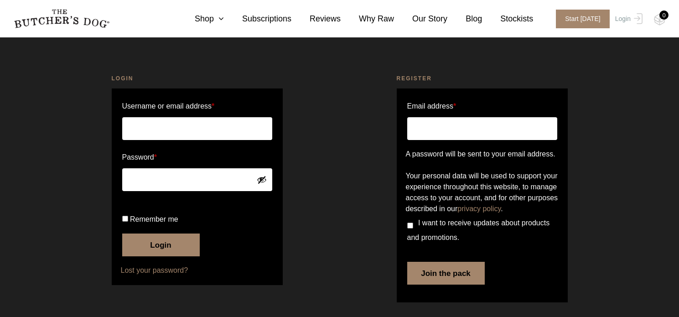 The width and height of the screenshot is (679, 317). I want to click on label: Username or email address, so click(197, 106).